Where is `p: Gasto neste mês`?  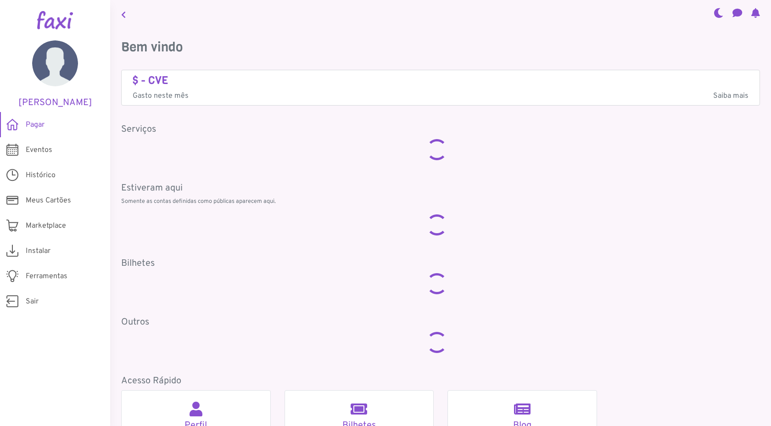 p: Gasto neste mês is located at coordinates (440, 96).